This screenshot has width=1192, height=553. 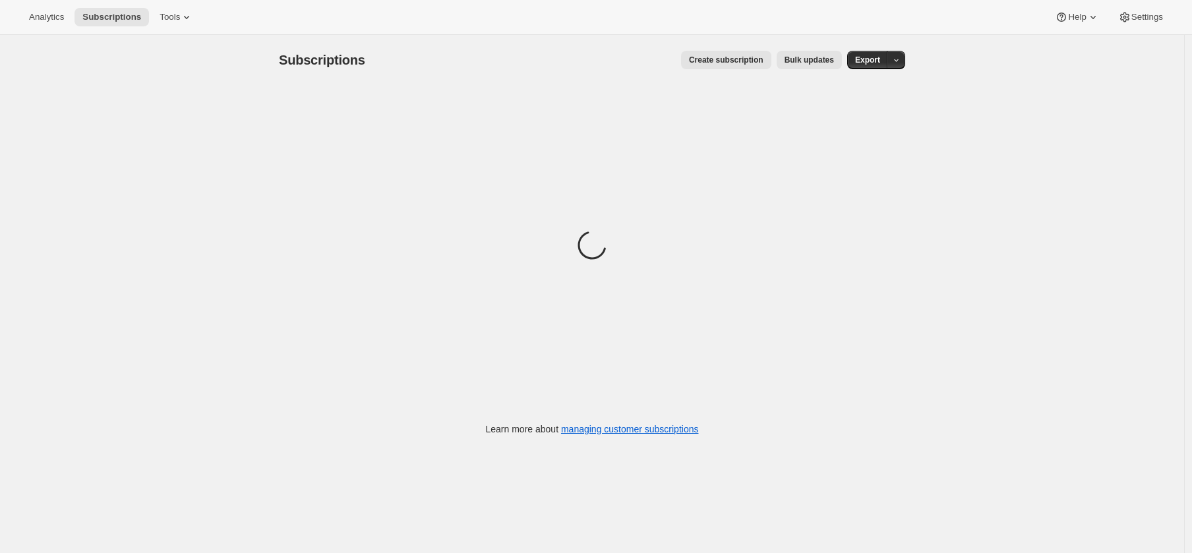 I want to click on button: Subscriptions, so click(x=111, y=17).